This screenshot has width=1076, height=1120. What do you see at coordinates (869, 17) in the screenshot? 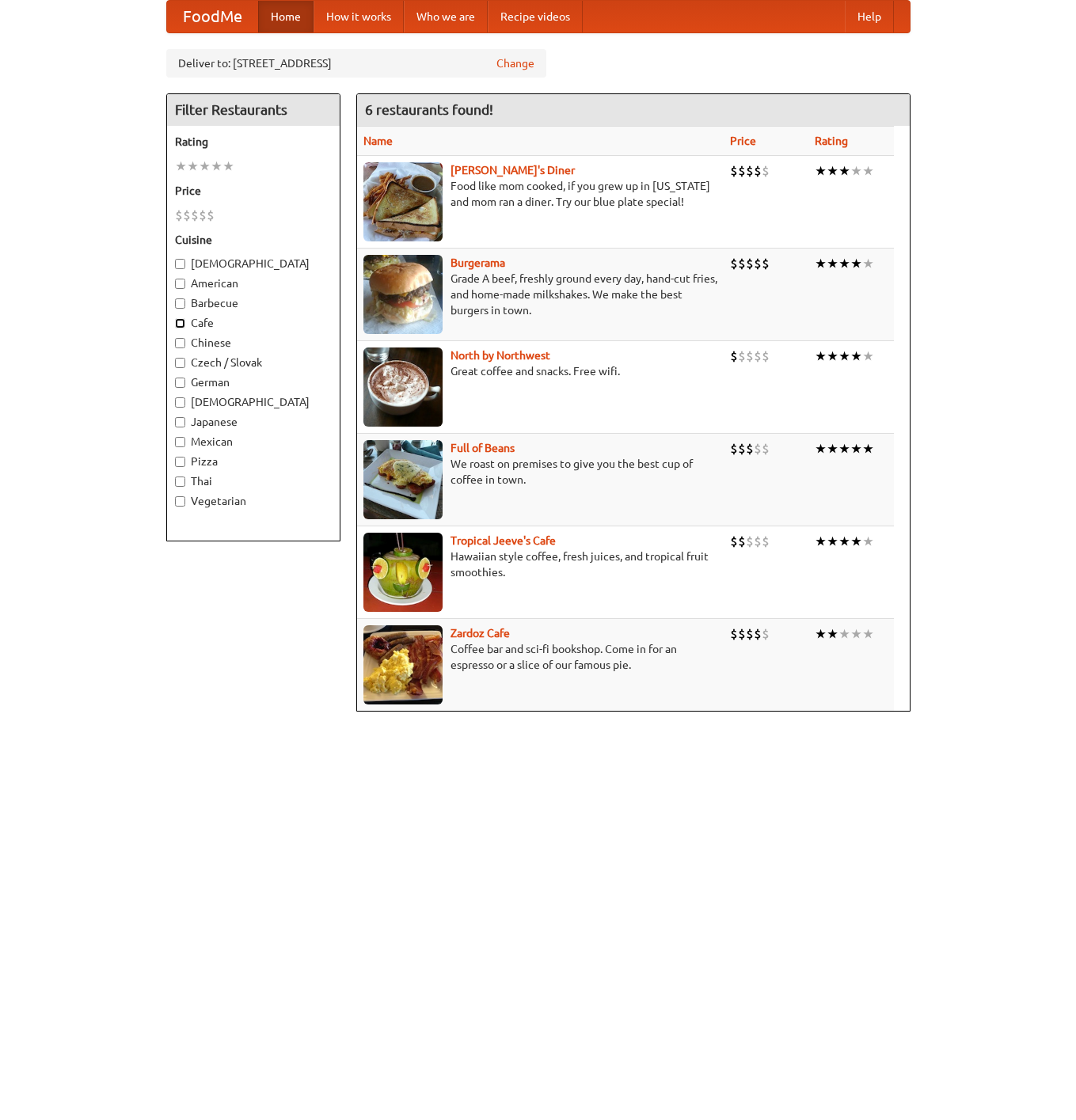
I see `a: Help` at bounding box center [869, 17].